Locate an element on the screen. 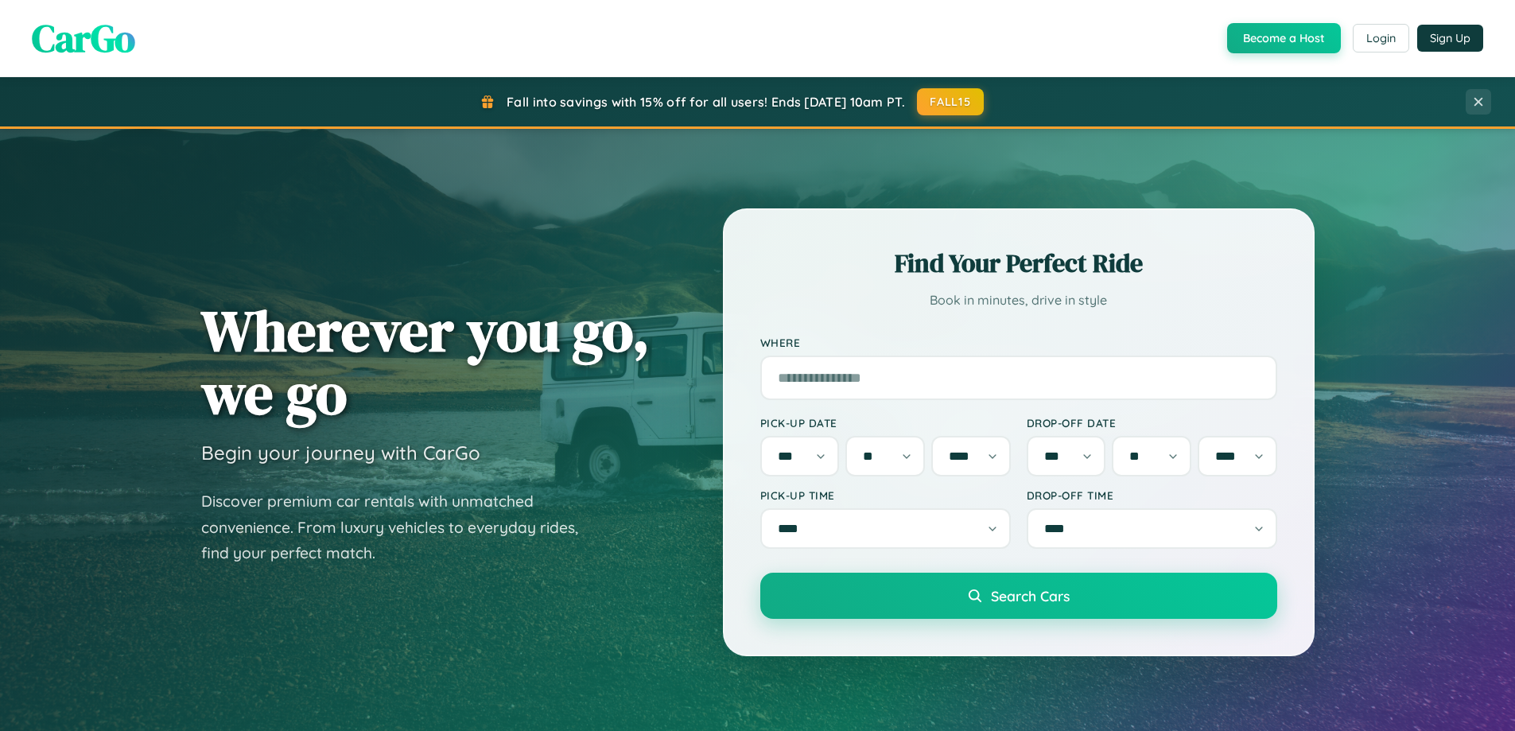 This screenshot has width=1515, height=731. h1: Wherever you go, we go is located at coordinates (425, 362).